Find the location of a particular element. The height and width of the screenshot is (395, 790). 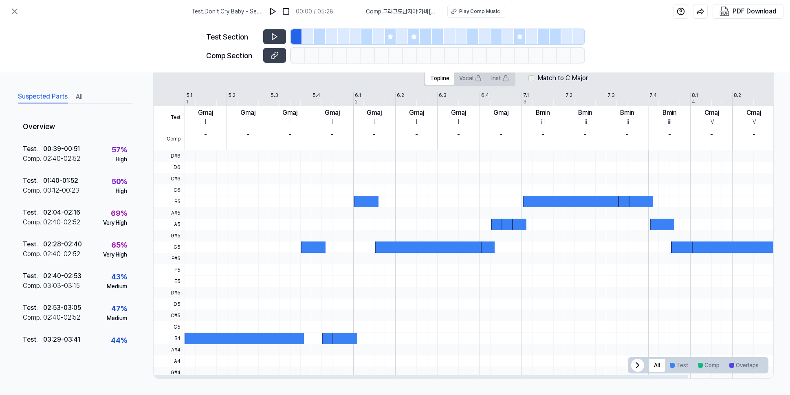

button: All is located at coordinates (657, 366).